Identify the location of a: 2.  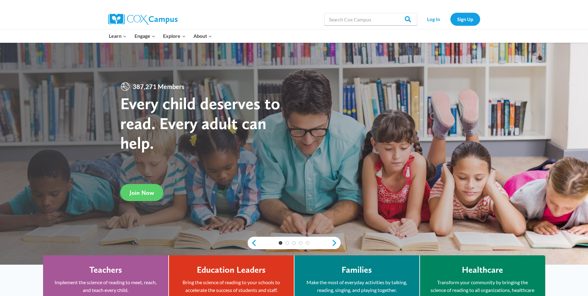
(287, 243).